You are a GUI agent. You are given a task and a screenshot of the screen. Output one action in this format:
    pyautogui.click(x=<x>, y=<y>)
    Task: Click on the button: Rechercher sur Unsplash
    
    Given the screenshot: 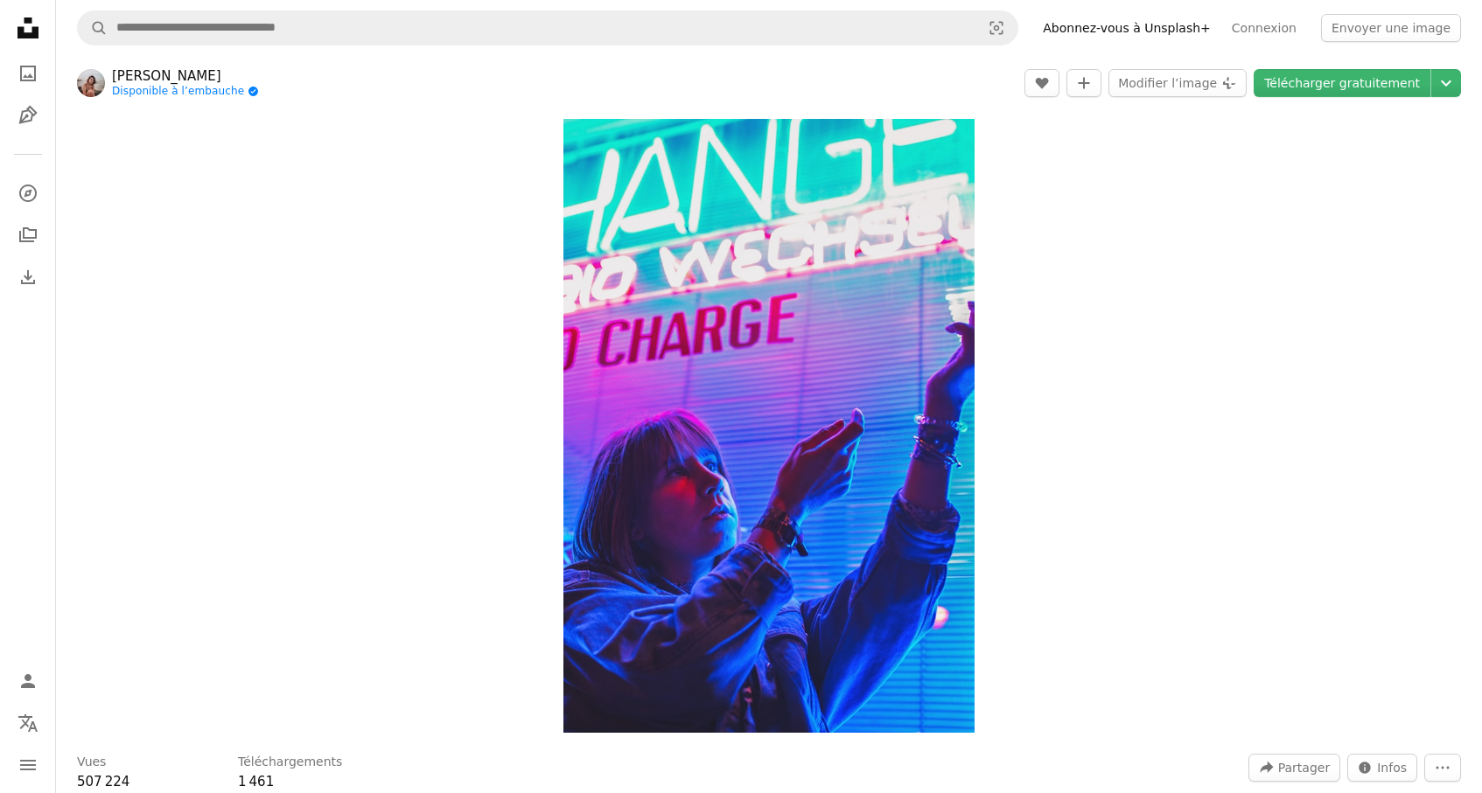 What is the action you would take?
    pyautogui.click(x=93, y=28)
    